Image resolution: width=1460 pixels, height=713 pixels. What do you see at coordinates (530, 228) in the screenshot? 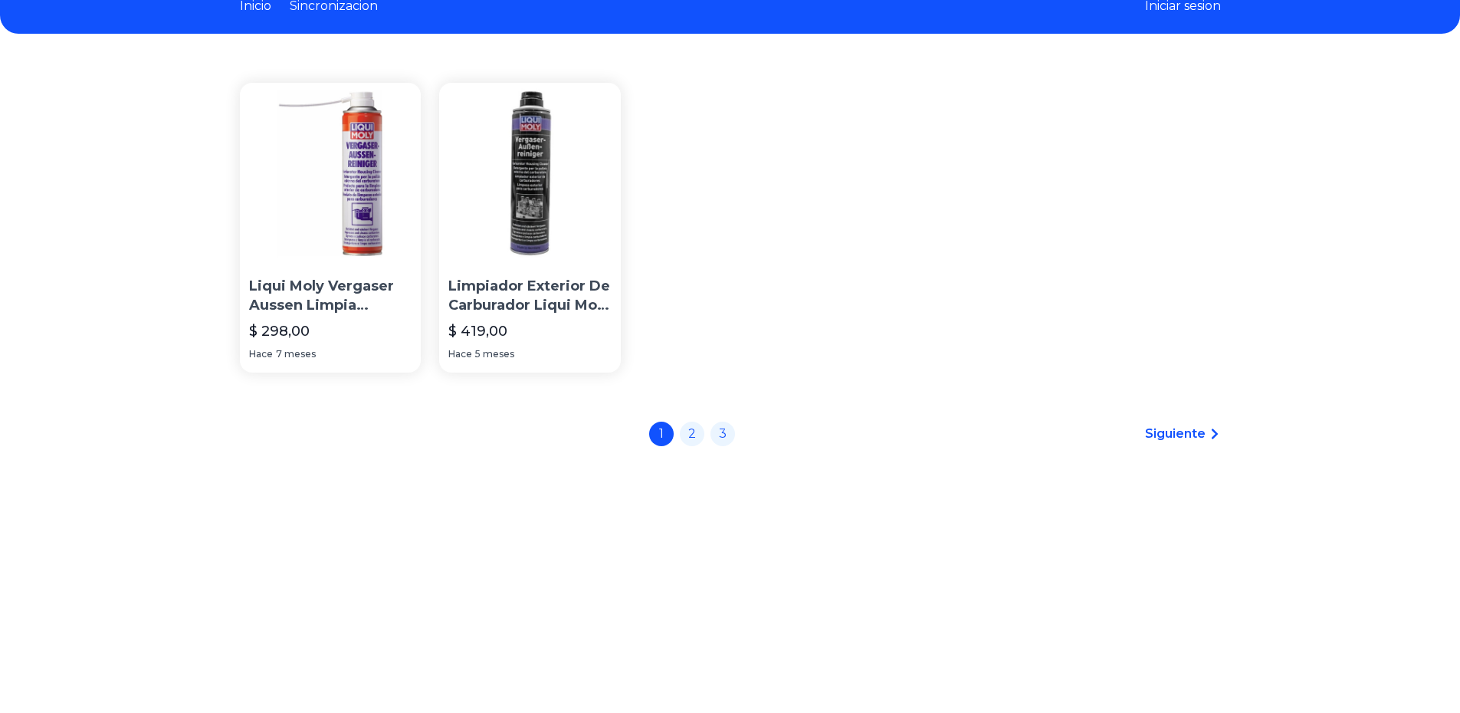
I see `a: Limpiador Exterior De Carburador Liqui Moly Vergaser-aussenLimpiador Exterior De Carburador Liqui...` at bounding box center [530, 228].